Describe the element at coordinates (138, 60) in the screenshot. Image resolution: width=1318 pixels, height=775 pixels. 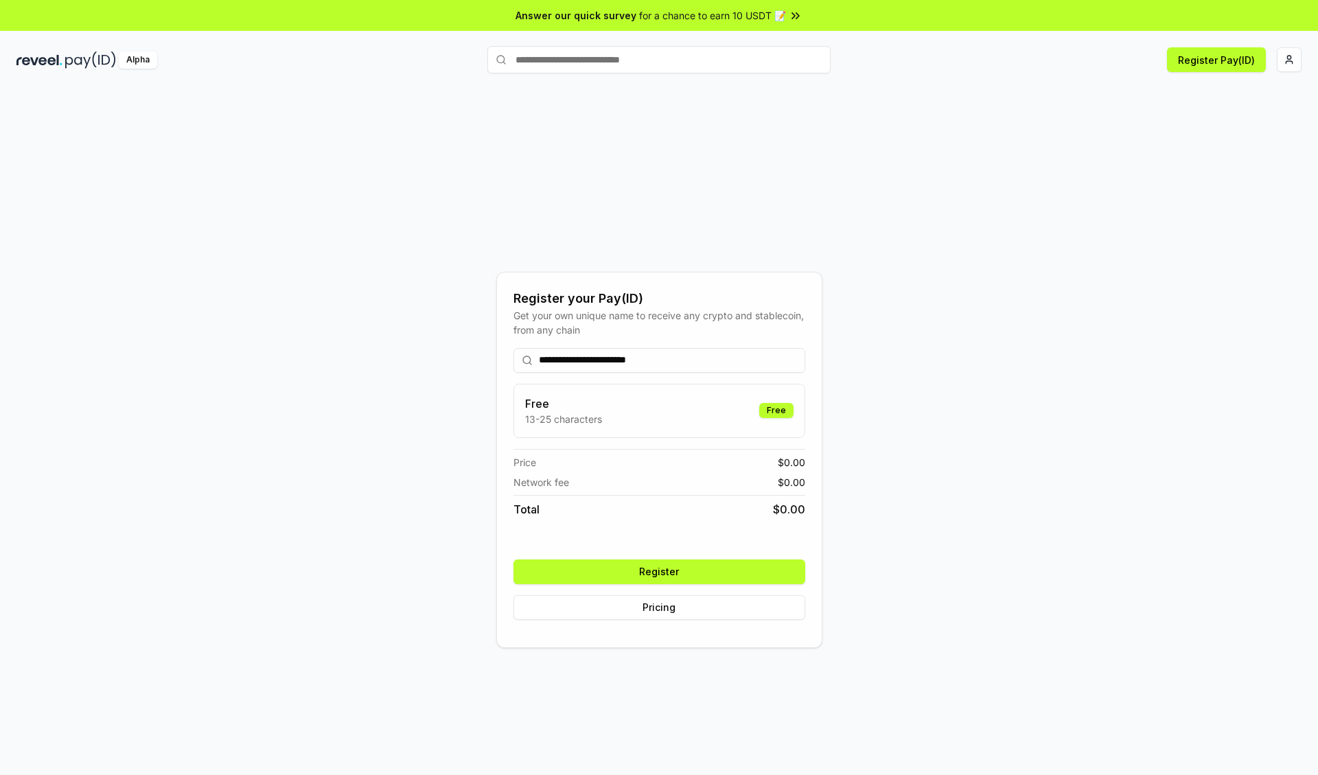
I see `div: Alpha` at that location.